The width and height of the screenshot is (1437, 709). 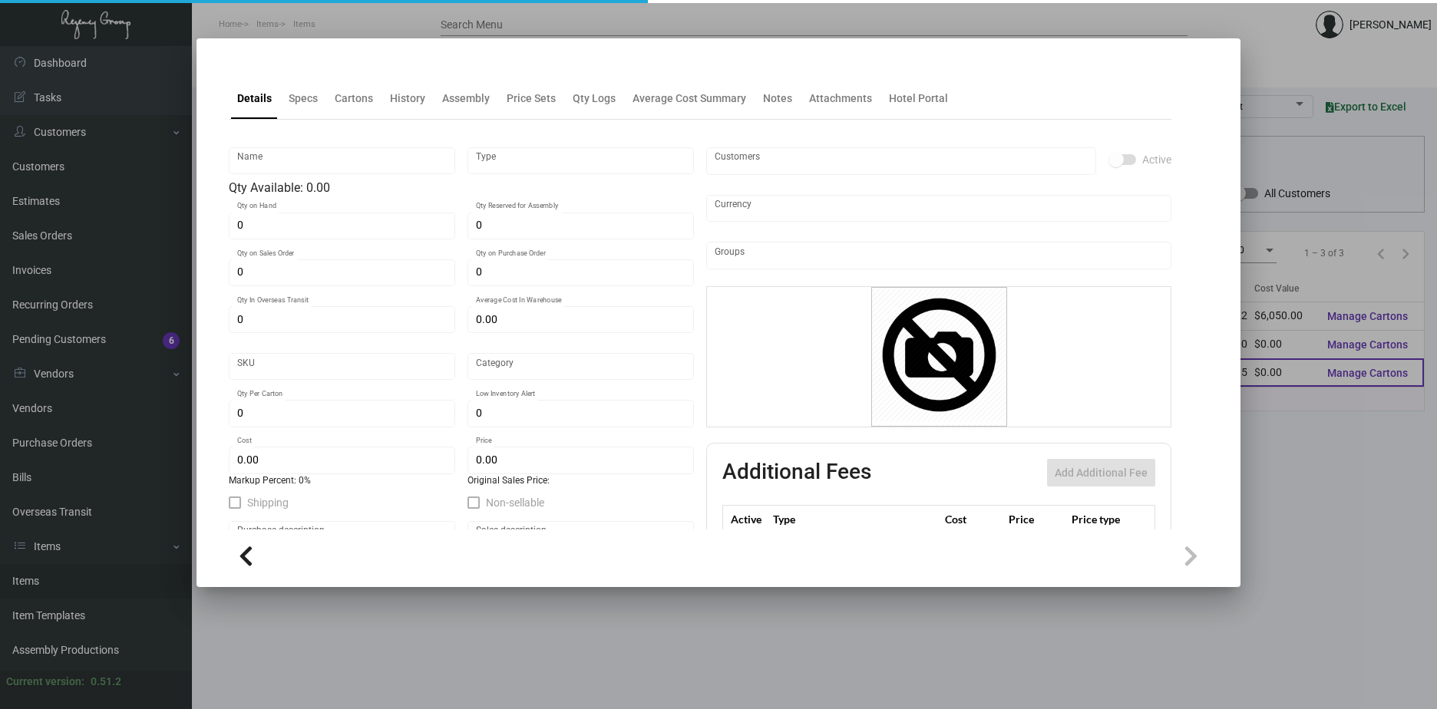 What do you see at coordinates (515, 503) in the screenshot?
I see `span: Non-sellable` at bounding box center [515, 503].